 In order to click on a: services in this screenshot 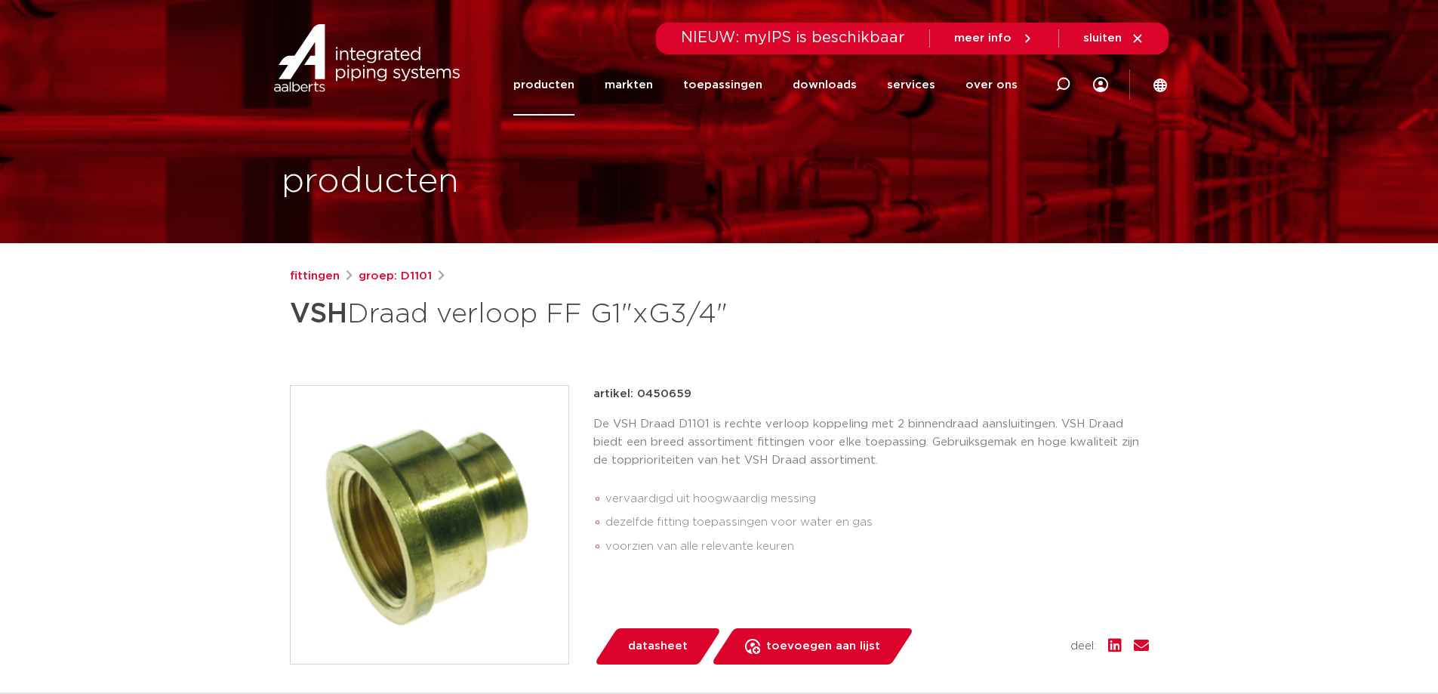, I will do `click(911, 85)`.